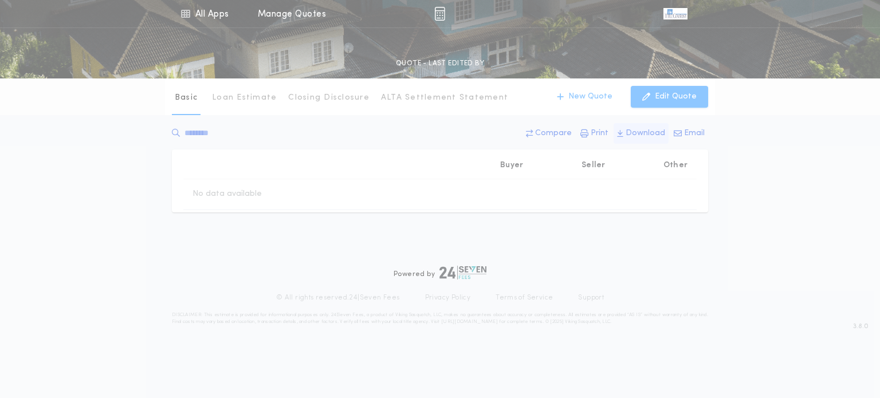  What do you see at coordinates (554, 134) in the screenshot?
I see `p: Compare` at bounding box center [554, 134].